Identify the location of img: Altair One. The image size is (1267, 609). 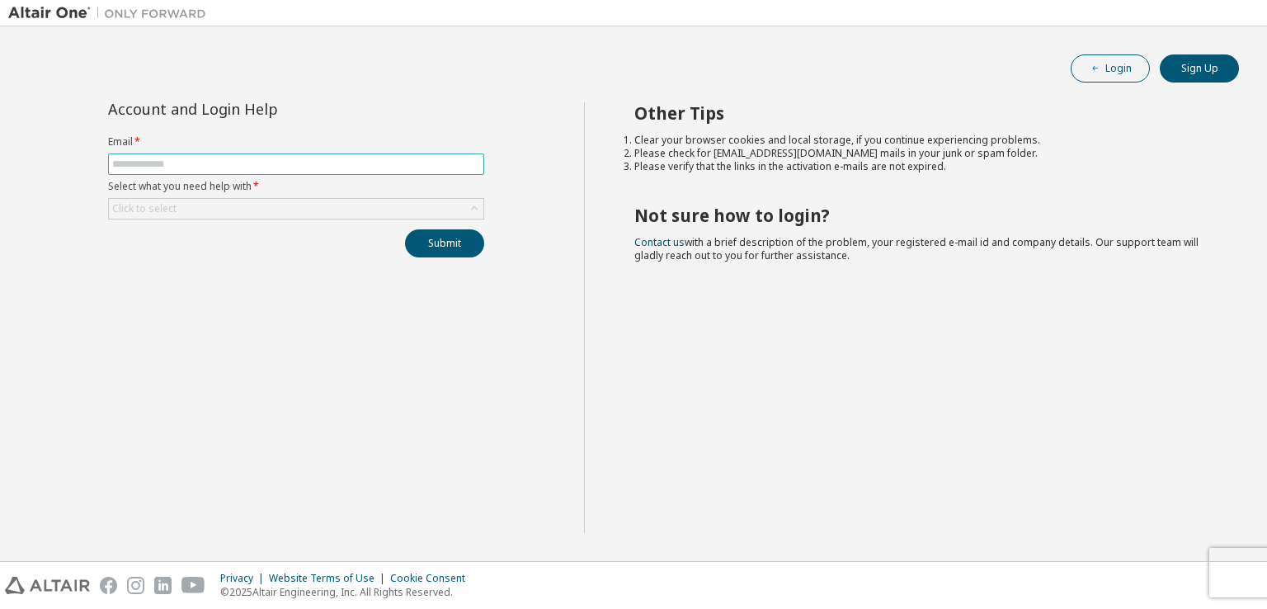
(111, 13).